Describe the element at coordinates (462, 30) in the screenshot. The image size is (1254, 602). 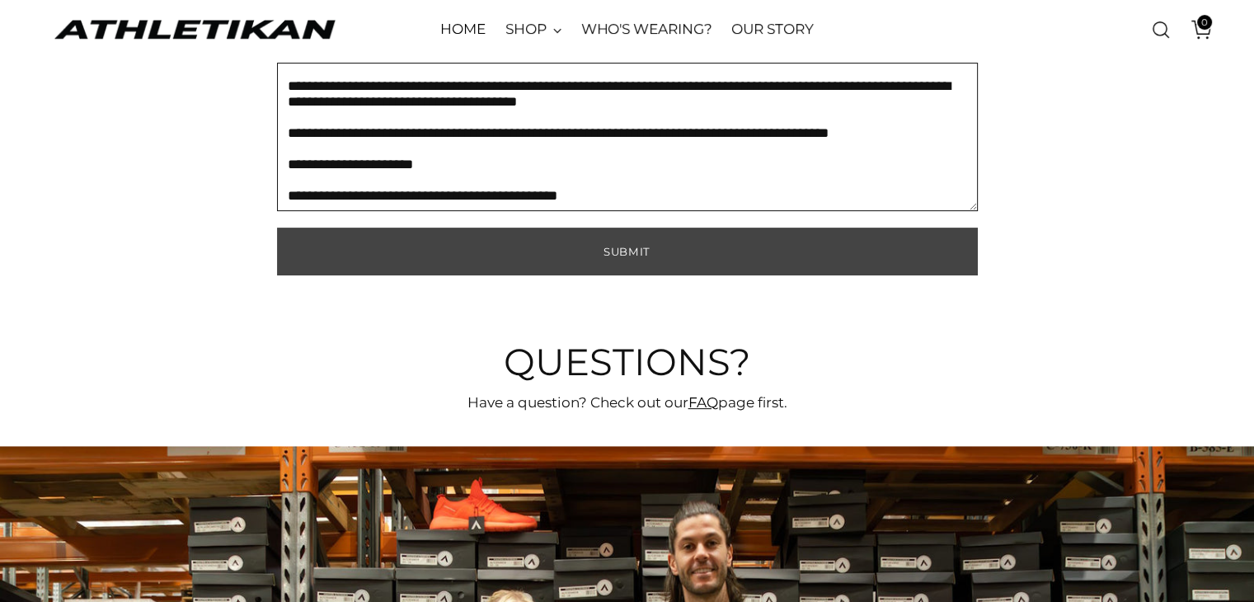
I see `a: HOME` at that location.